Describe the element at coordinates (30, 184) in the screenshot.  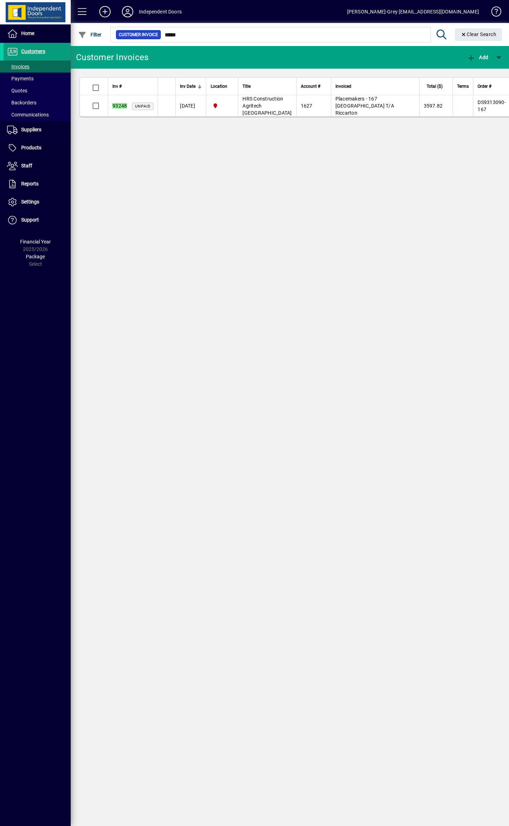
I see `span: Reports` at that location.